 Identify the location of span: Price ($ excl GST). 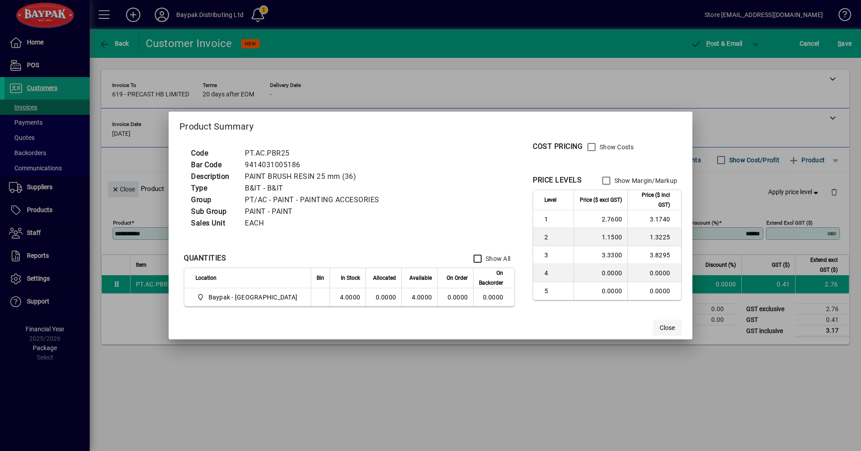
(601, 200).